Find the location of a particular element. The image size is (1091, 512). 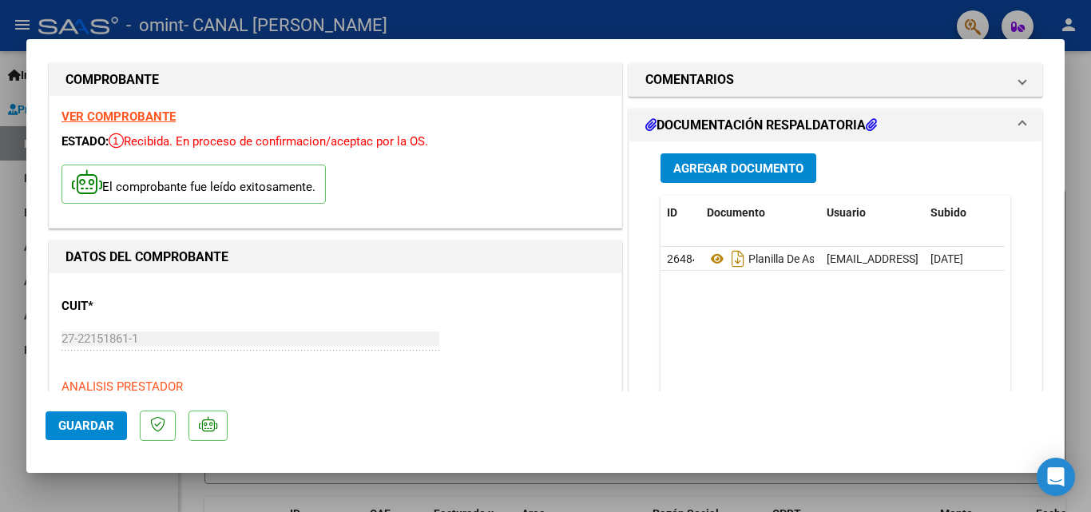

span: ESTADO: is located at coordinates (85, 141).